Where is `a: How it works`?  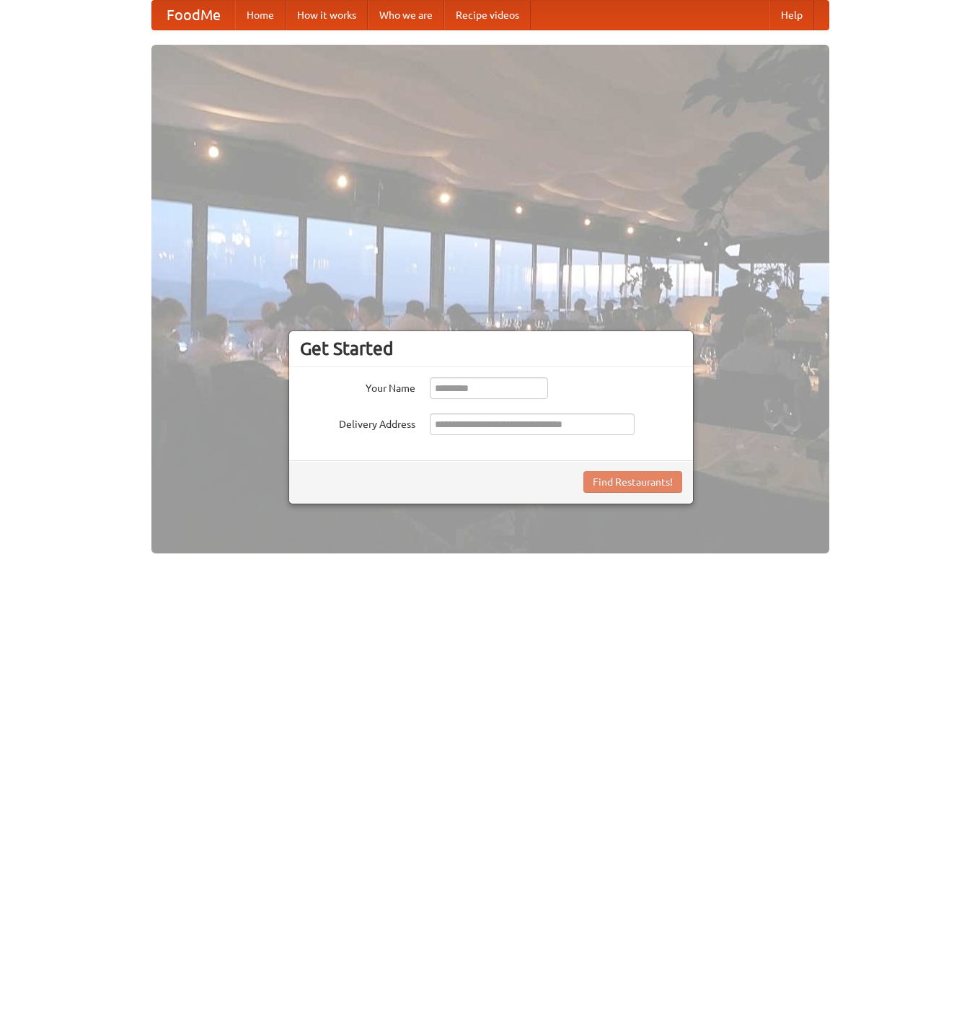
a: How it works is located at coordinates (327, 15).